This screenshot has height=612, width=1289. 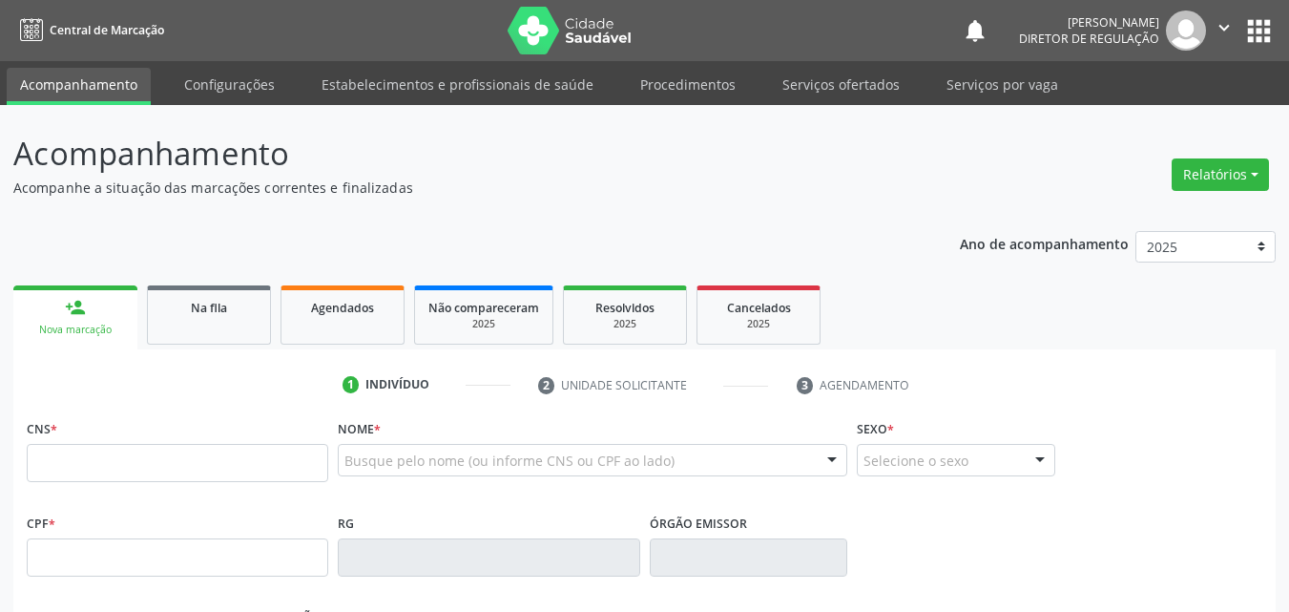 I want to click on p: Ano de acompanhamento, so click(x=1044, y=242).